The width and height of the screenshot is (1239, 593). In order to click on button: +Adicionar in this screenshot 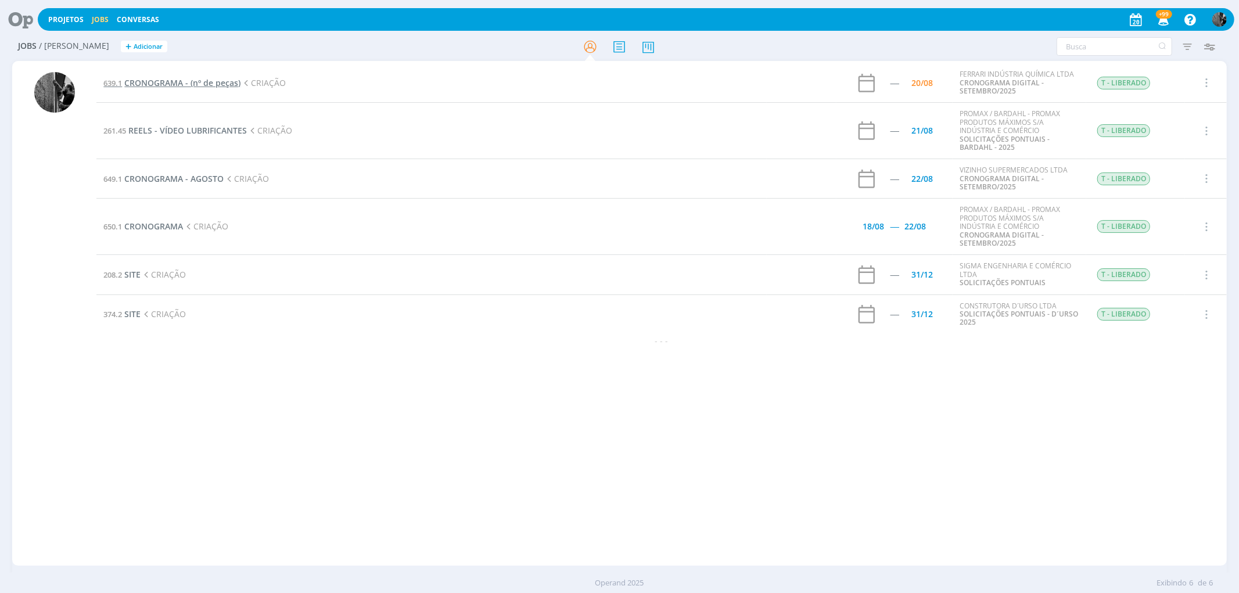, I will do `click(144, 46)`.